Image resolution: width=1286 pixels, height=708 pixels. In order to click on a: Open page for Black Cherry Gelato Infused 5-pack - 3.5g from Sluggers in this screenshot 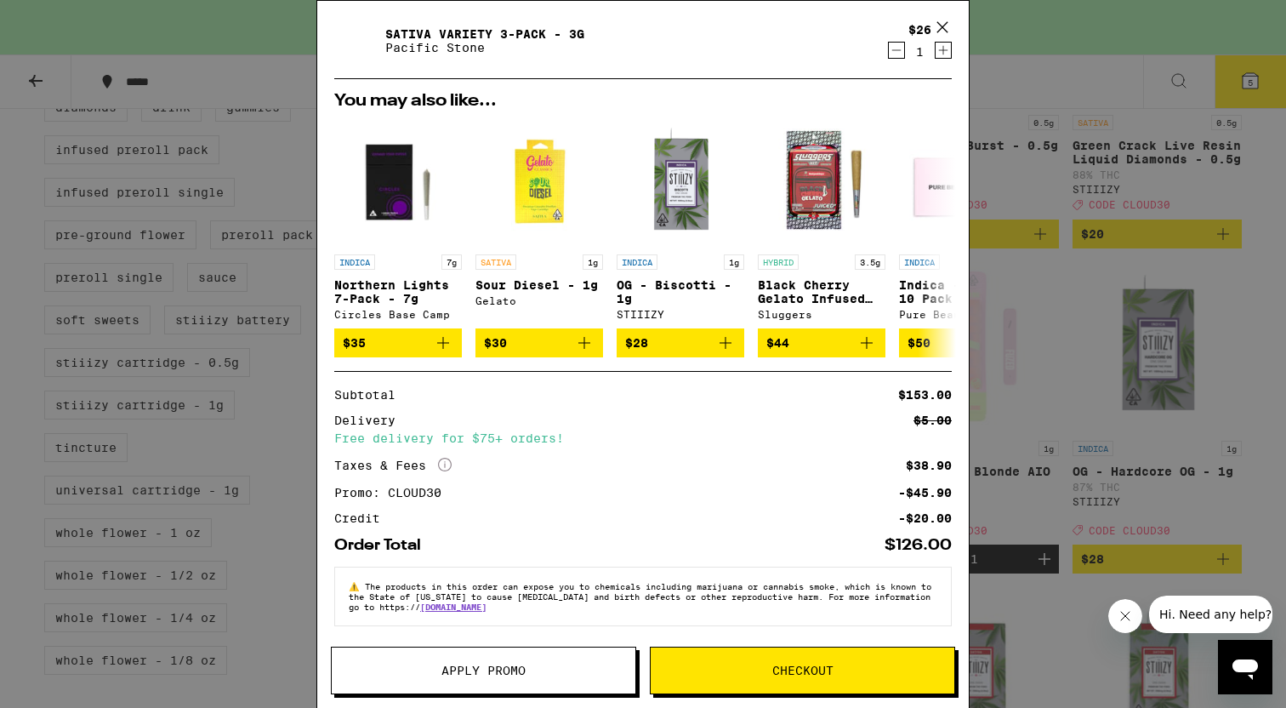, I will do `click(822, 223)`.